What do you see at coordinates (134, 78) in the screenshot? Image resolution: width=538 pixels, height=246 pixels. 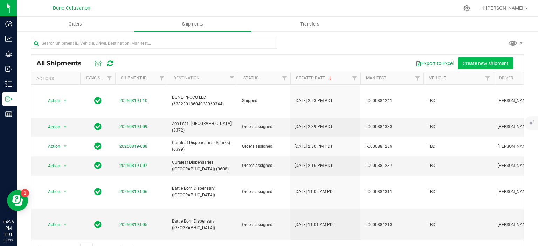 I see `a: Shipment ID` at bounding box center [134, 78].